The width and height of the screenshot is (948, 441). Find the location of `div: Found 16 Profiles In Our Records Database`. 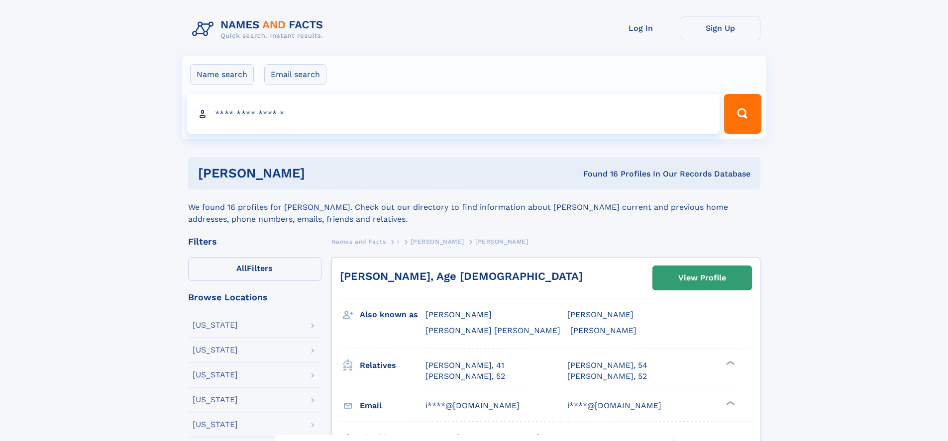

div: Found 16 Profiles In Our Records Database is located at coordinates (597, 174).